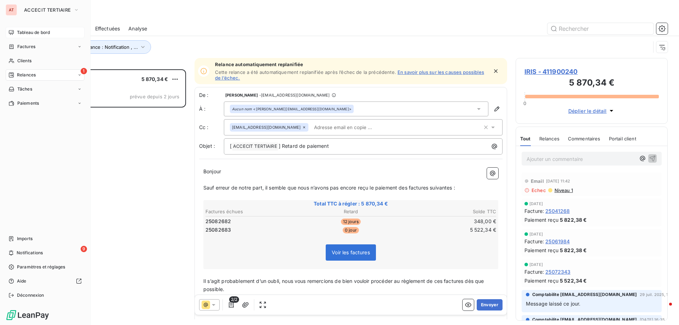  Describe the element at coordinates (448, 221) in the screenshot. I see `td: 348,00 €` at that location.